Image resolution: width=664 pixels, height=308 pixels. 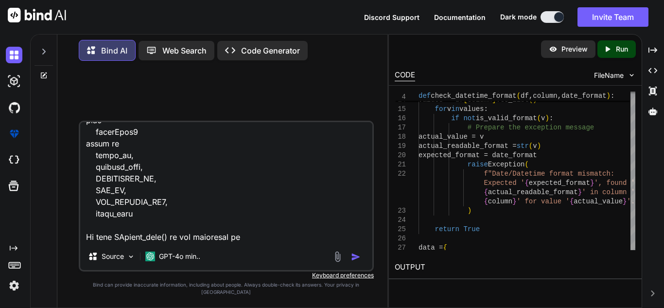 What do you see at coordinates (400, 220) in the screenshot?
I see `div: 24` at bounding box center [400, 220].